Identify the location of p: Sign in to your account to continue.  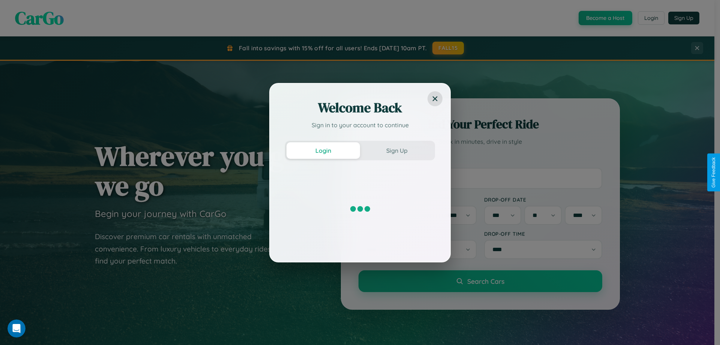
(360, 125).